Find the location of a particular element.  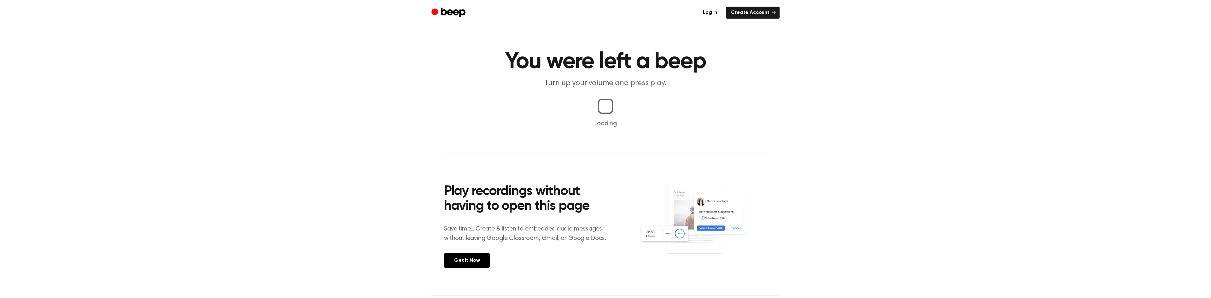

p: Turn up your volume and press play. is located at coordinates (605, 83).